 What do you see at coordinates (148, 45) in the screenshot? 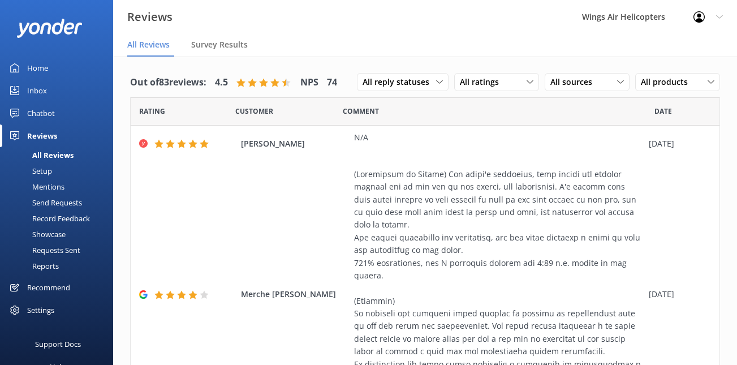
I see `span: All Reviews` at bounding box center [148, 45].